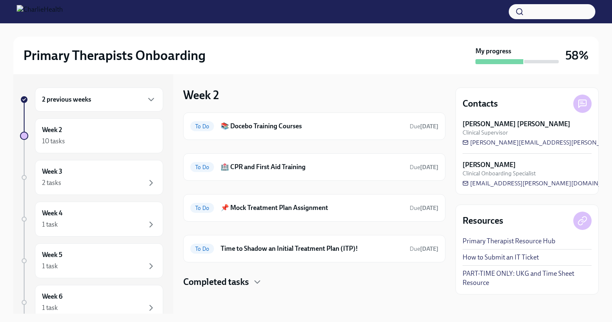  Describe the element at coordinates (494, 51) in the screenshot. I see `strong: My progress` at that location.